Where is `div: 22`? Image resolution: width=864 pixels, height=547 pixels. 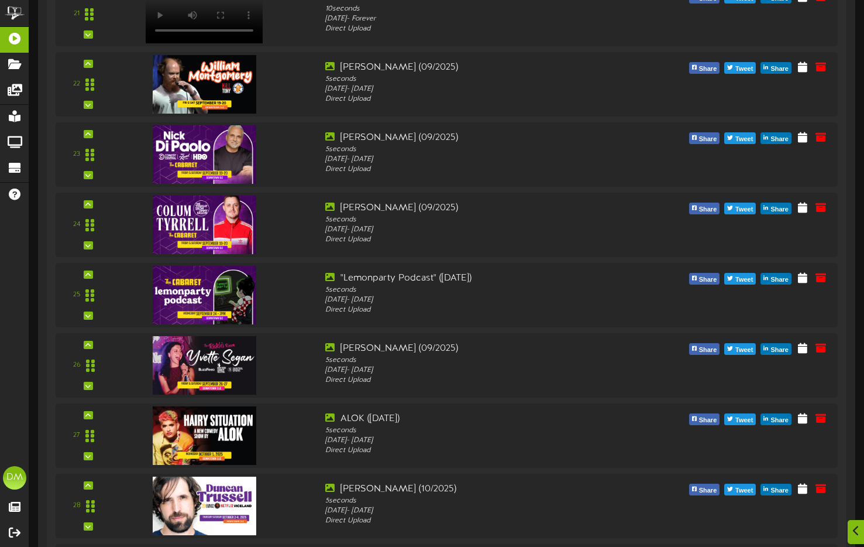
div: 22 is located at coordinates (77, 84).